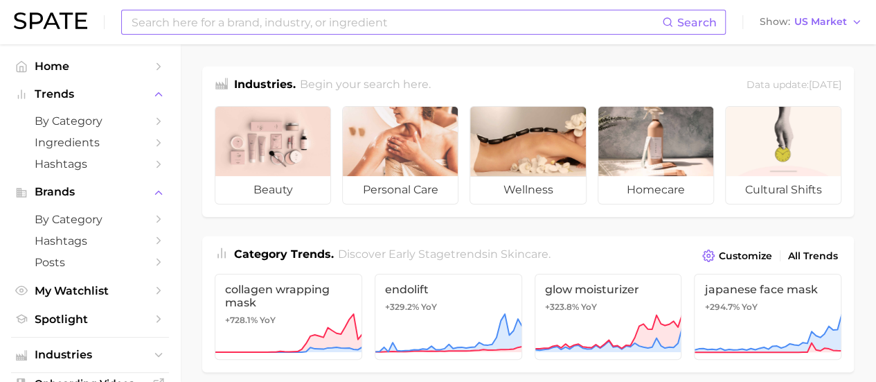  Describe the element at coordinates (90, 142) in the screenshot. I see `span: Ingredients` at that location.